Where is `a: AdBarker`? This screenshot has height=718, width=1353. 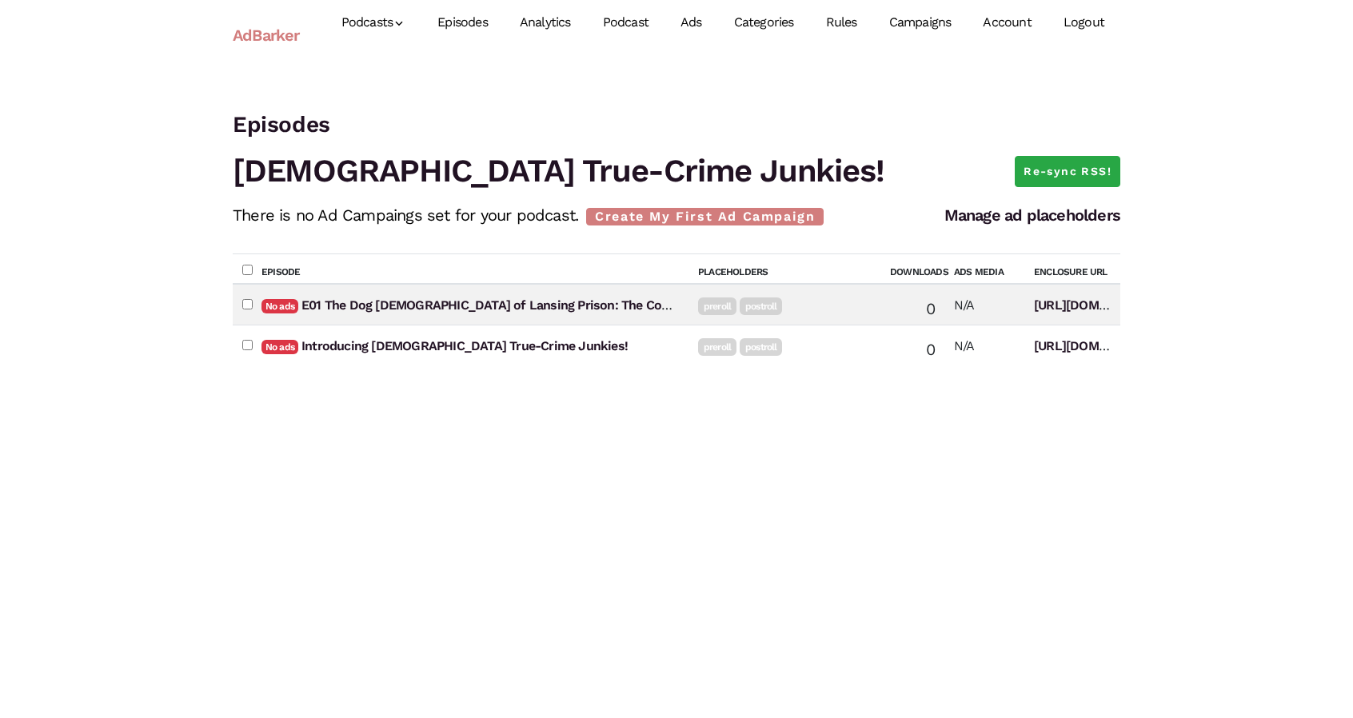
a: AdBarker is located at coordinates (266, 35).